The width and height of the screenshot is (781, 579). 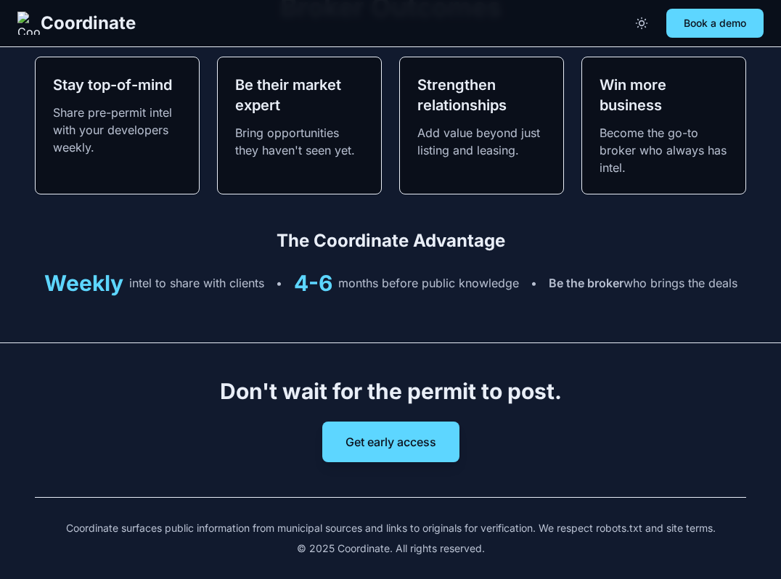 What do you see at coordinates (299, 95) in the screenshot?
I see `h3: Be their market expert` at bounding box center [299, 95].